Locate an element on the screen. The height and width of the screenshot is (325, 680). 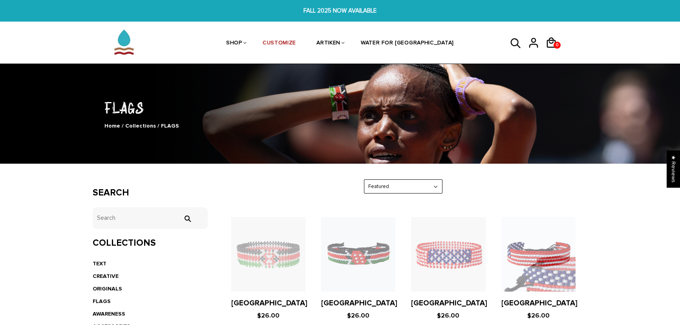
a: SHOP is located at coordinates (234, 44).